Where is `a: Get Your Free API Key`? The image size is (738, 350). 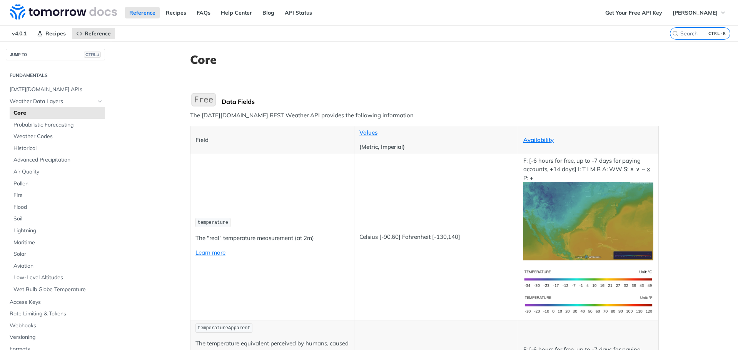
a: Get Your Free API Key is located at coordinates (634, 13).